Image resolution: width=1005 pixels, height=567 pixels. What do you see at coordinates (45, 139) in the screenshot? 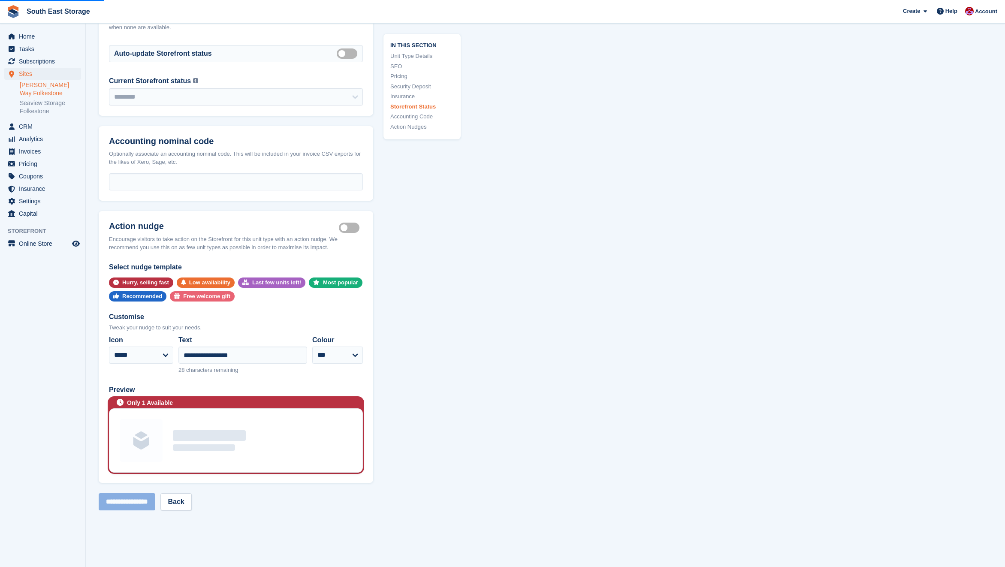
I see `span: Analytics` at bounding box center [45, 139].